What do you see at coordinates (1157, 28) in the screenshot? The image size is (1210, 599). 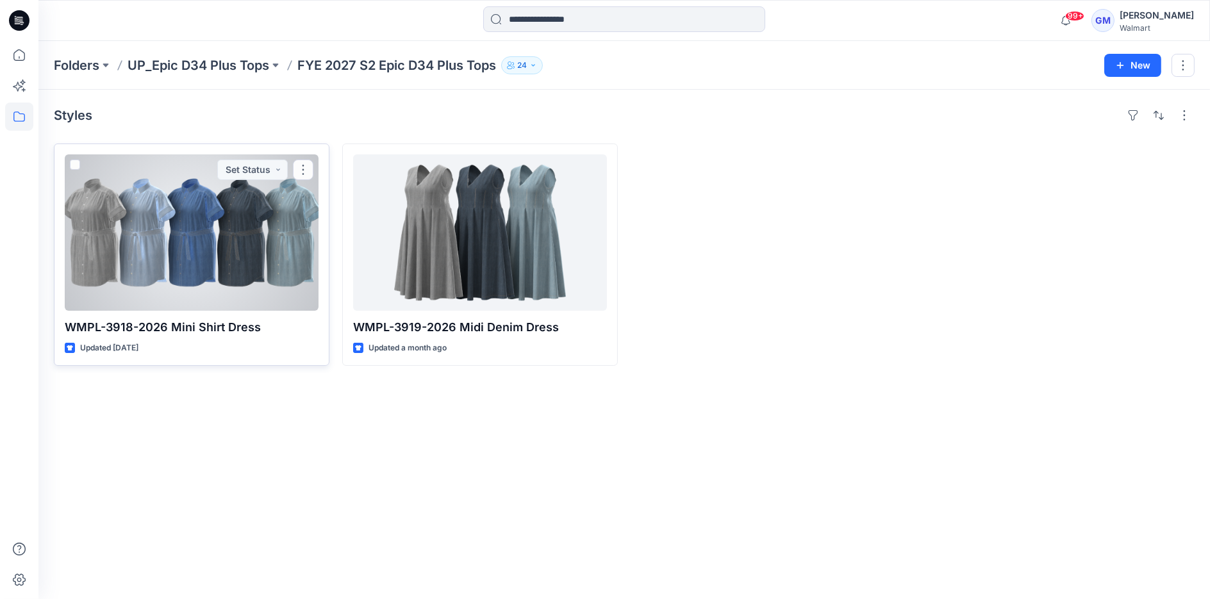 I see `div: Walmart` at bounding box center [1157, 28].